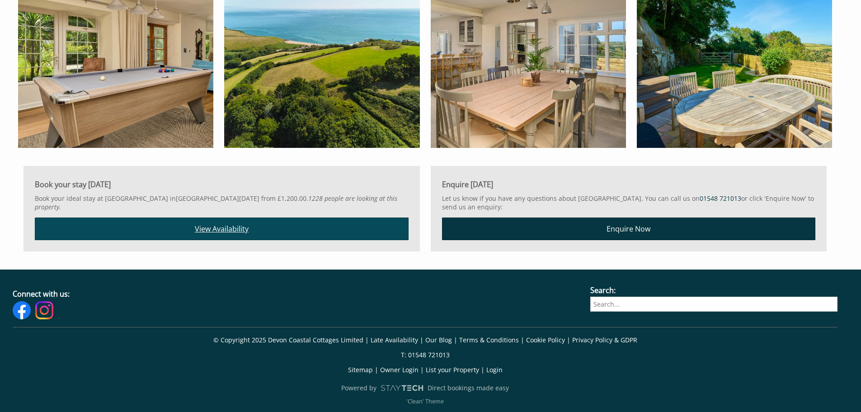 The image size is (861, 412). Describe the element at coordinates (453, 369) in the screenshot. I see `a: List your Property` at that location.